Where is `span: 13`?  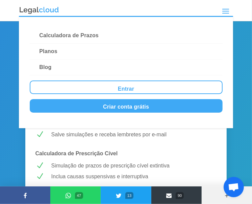 span: 13 is located at coordinates (130, 196).